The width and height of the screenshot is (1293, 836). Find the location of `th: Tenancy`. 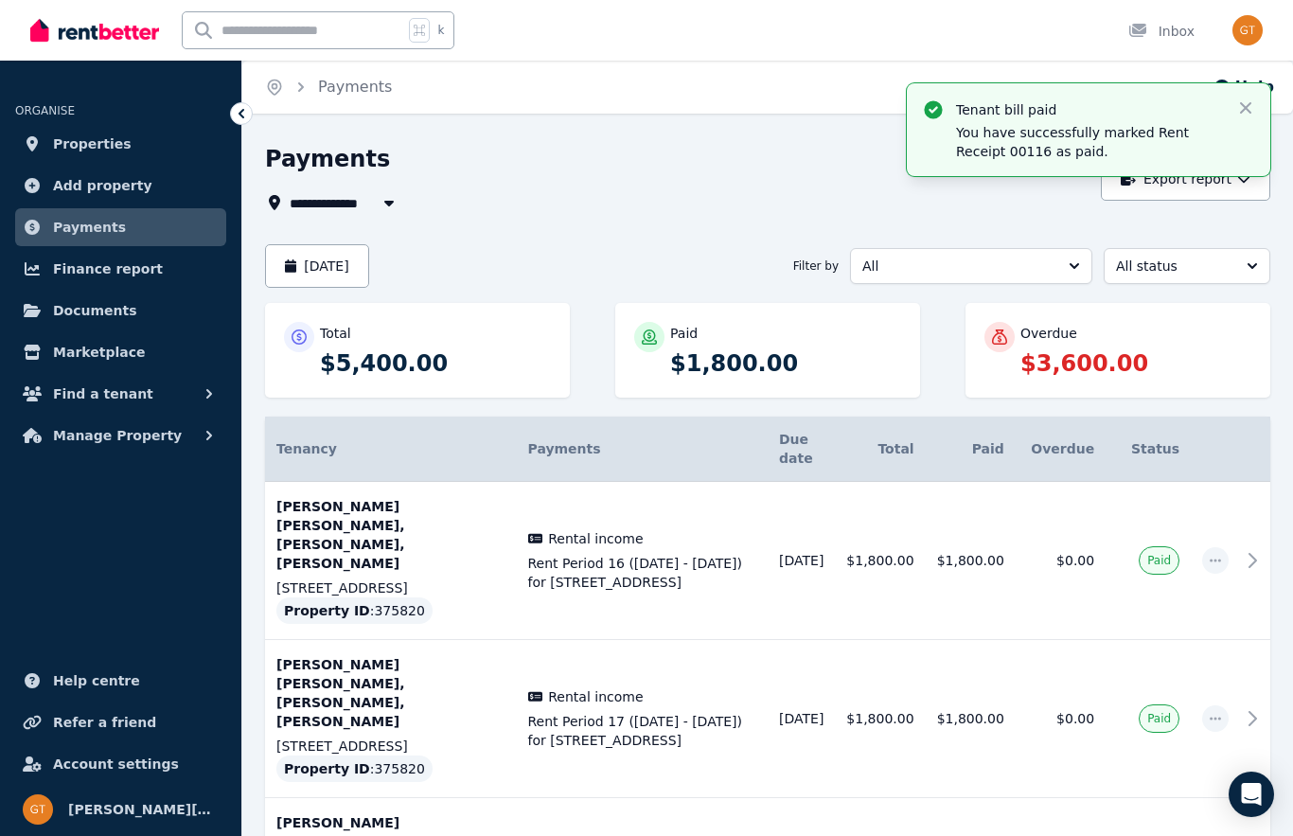

th: Tenancy is located at coordinates (391, 449).